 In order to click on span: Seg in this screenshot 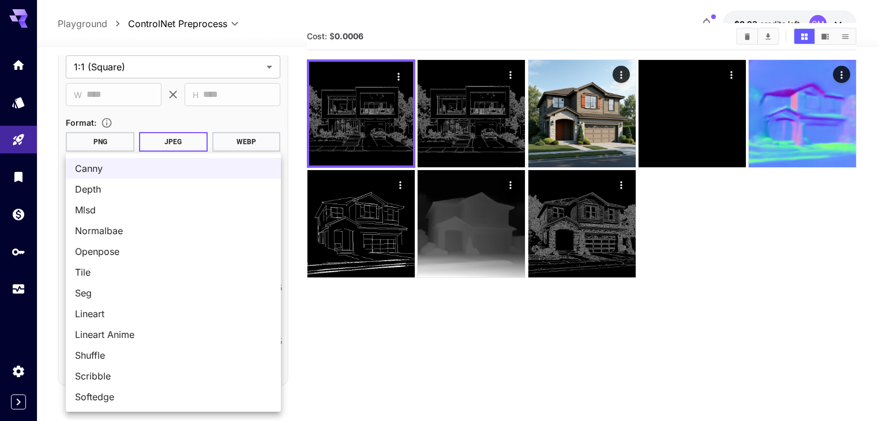, I will do `click(173, 293)`.